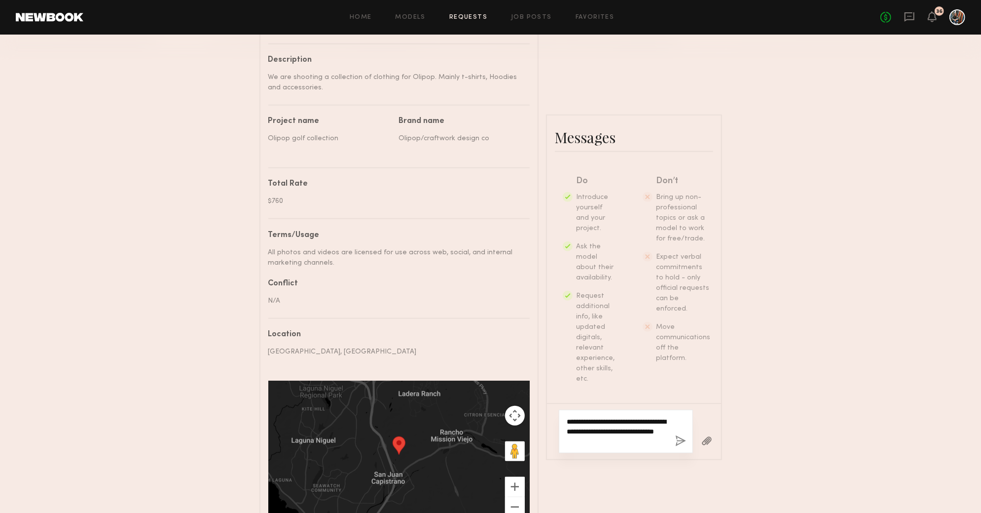  Describe the element at coordinates (683, 283) in the screenshot. I see `span: Expect verbal commitments to hold - only official requests can be enforced.` at that location.